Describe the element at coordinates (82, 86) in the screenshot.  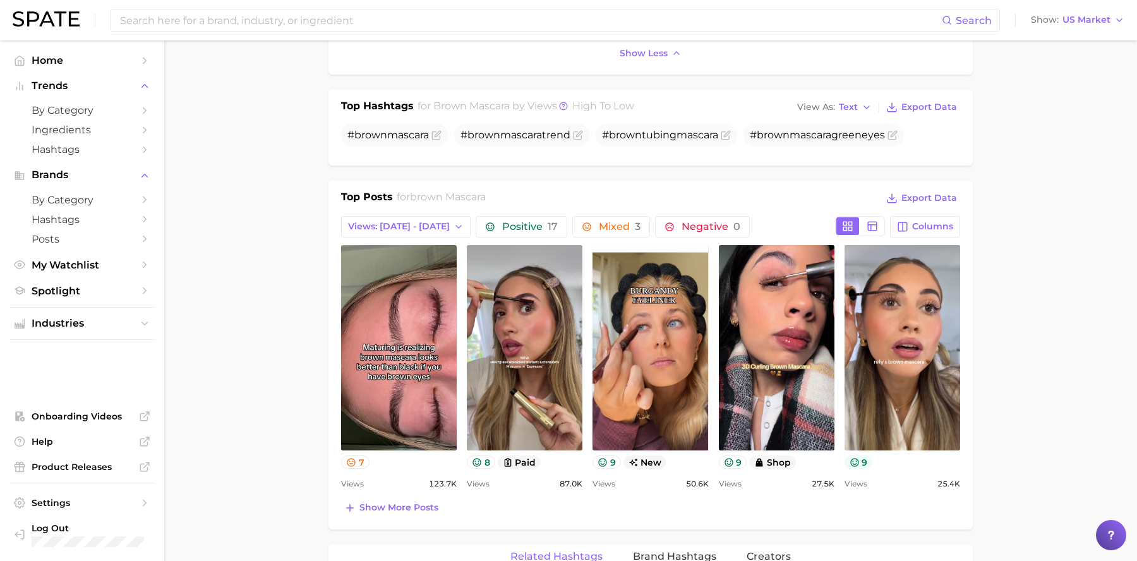
I see `span: Trends` at that location.